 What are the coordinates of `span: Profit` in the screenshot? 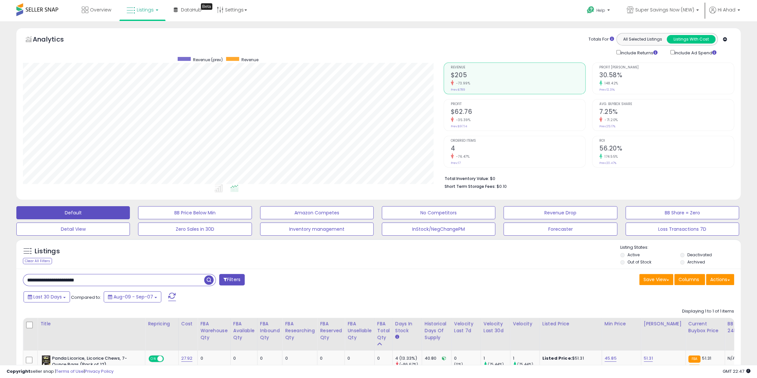 It's located at (518, 104).